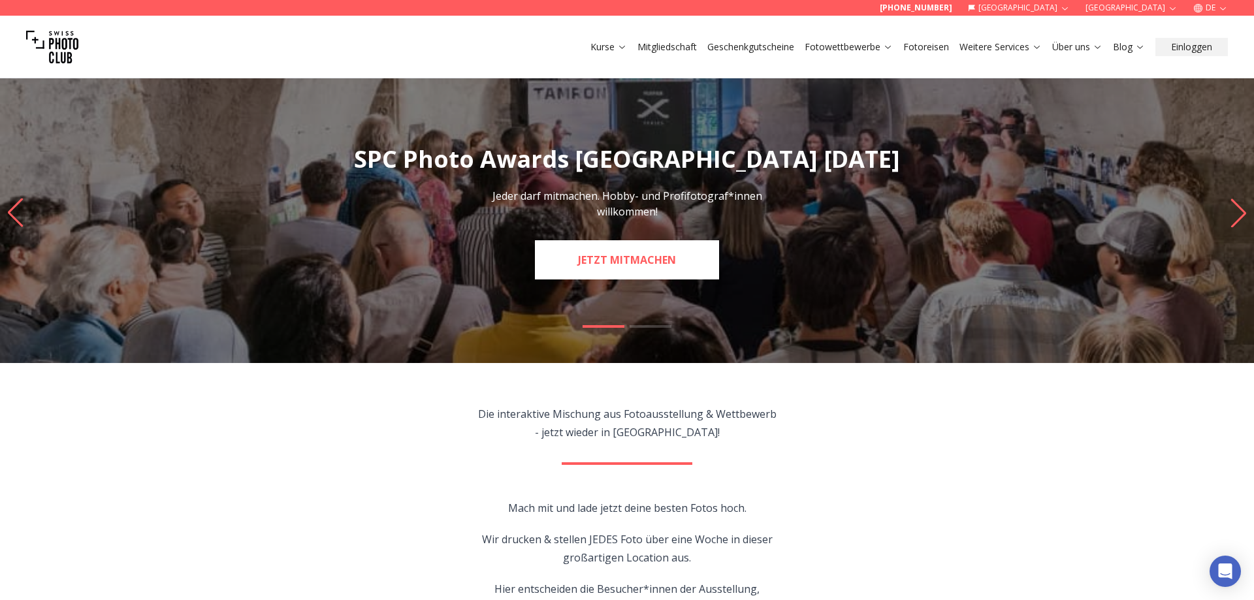  What do you see at coordinates (1001, 47) in the screenshot?
I see `button: Weitere Services` at bounding box center [1001, 47].